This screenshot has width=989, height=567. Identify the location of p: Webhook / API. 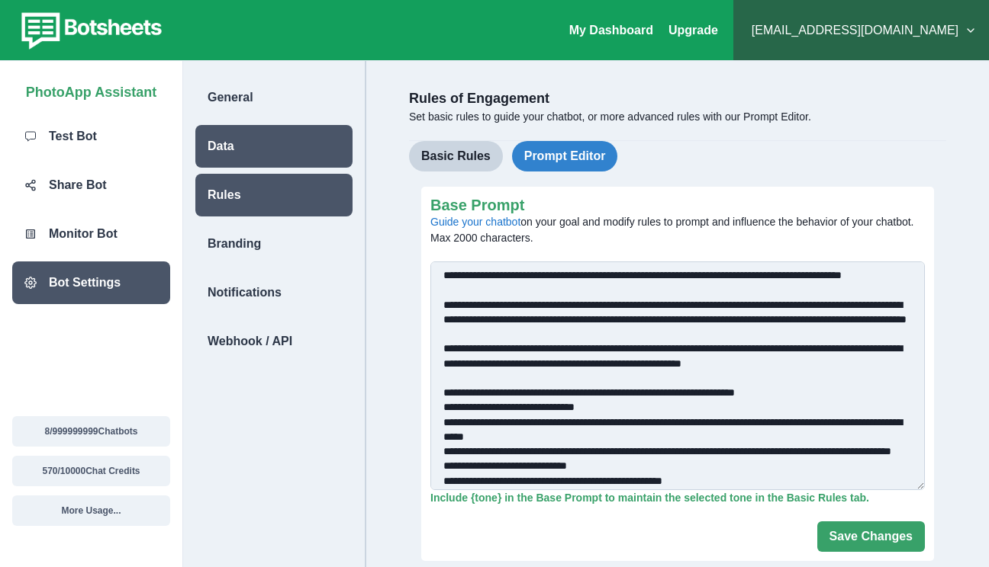
(249, 342).